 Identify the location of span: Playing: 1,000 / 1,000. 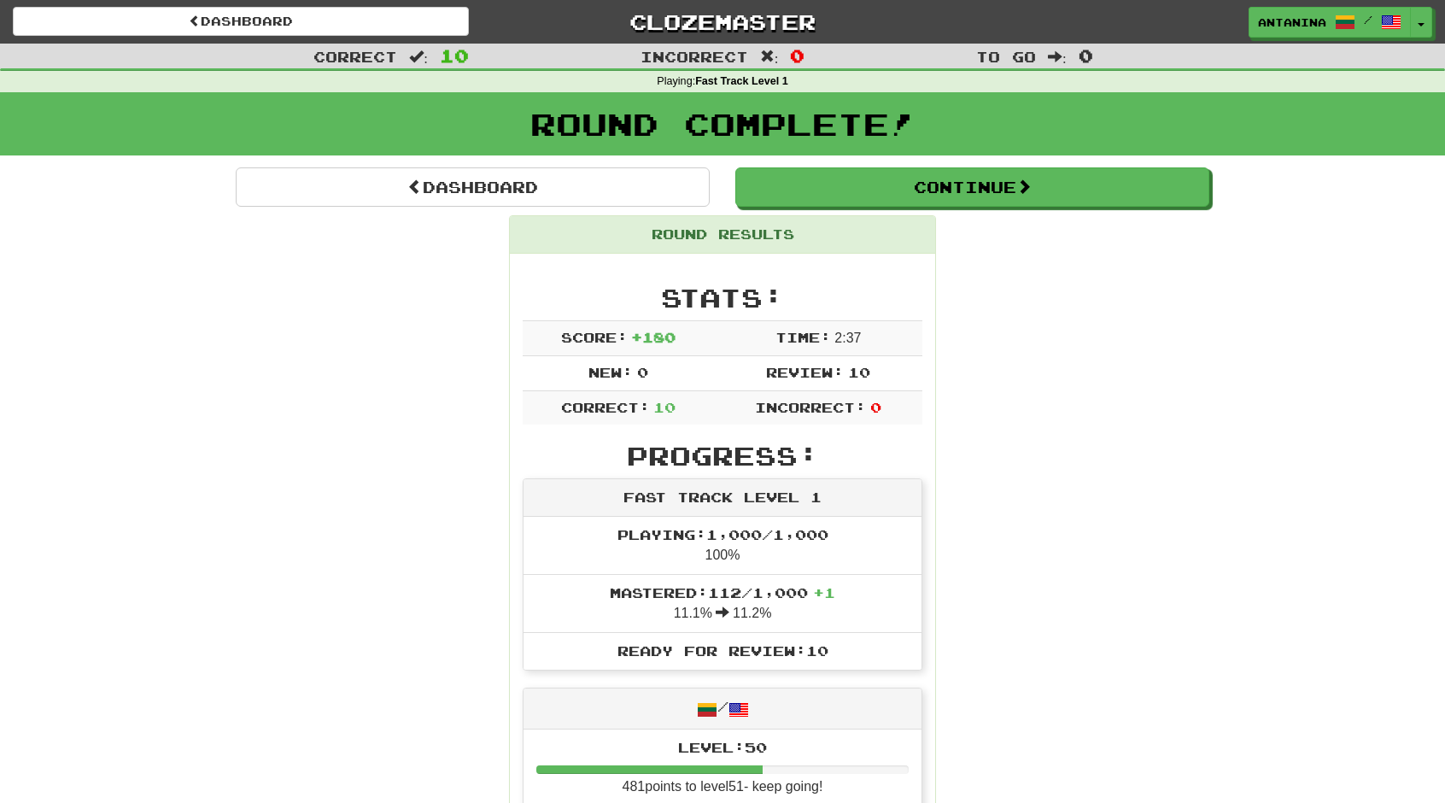
(723, 534).